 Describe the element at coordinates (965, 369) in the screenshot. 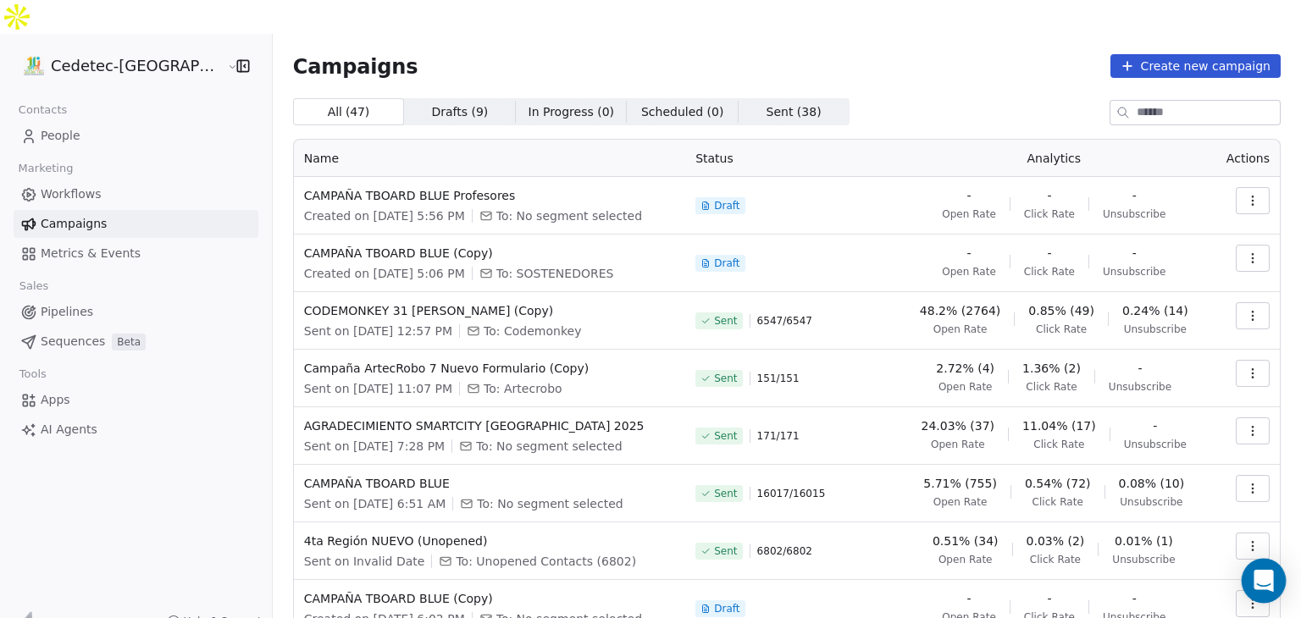

I see `span: 2.72% (4)` at that location.